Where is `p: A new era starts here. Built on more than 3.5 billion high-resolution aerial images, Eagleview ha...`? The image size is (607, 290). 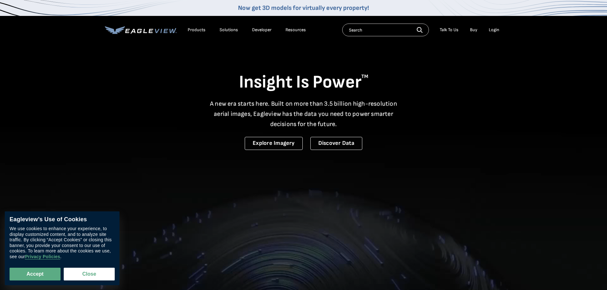 p: A new era starts here. Built on more than 3.5 billion high-resolution aerial images, Eagleview ha... is located at coordinates (303, 114).